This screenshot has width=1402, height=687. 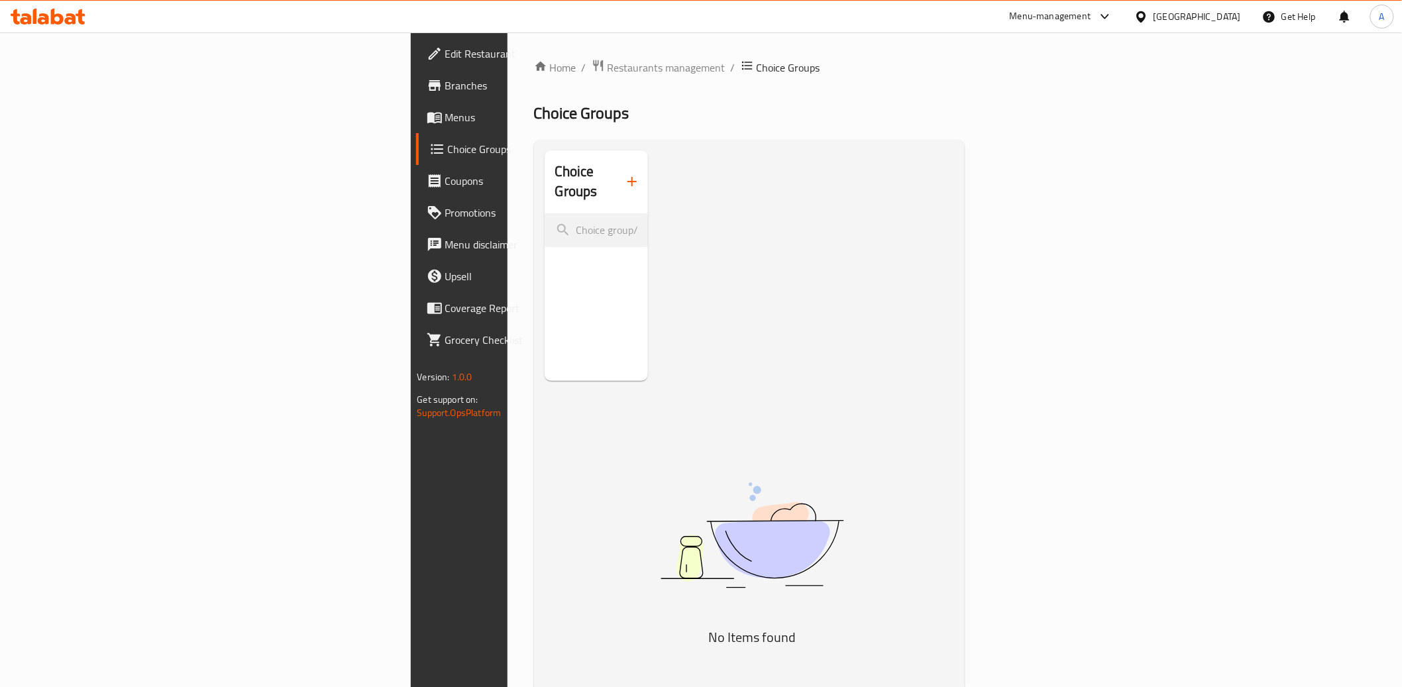 I want to click on span: A, so click(x=1382, y=17).